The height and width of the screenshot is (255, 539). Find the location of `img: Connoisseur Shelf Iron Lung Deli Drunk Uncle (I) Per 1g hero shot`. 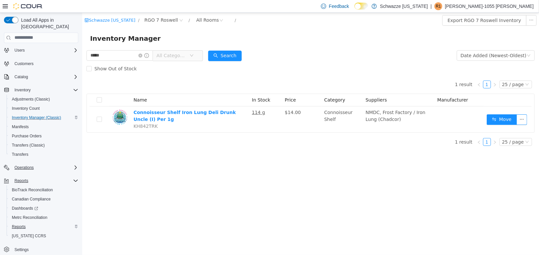

img: Connoisseur Shelf Iron Lung Deli Drunk Uncle (I) Per 1g hero shot is located at coordinates (38, 105).